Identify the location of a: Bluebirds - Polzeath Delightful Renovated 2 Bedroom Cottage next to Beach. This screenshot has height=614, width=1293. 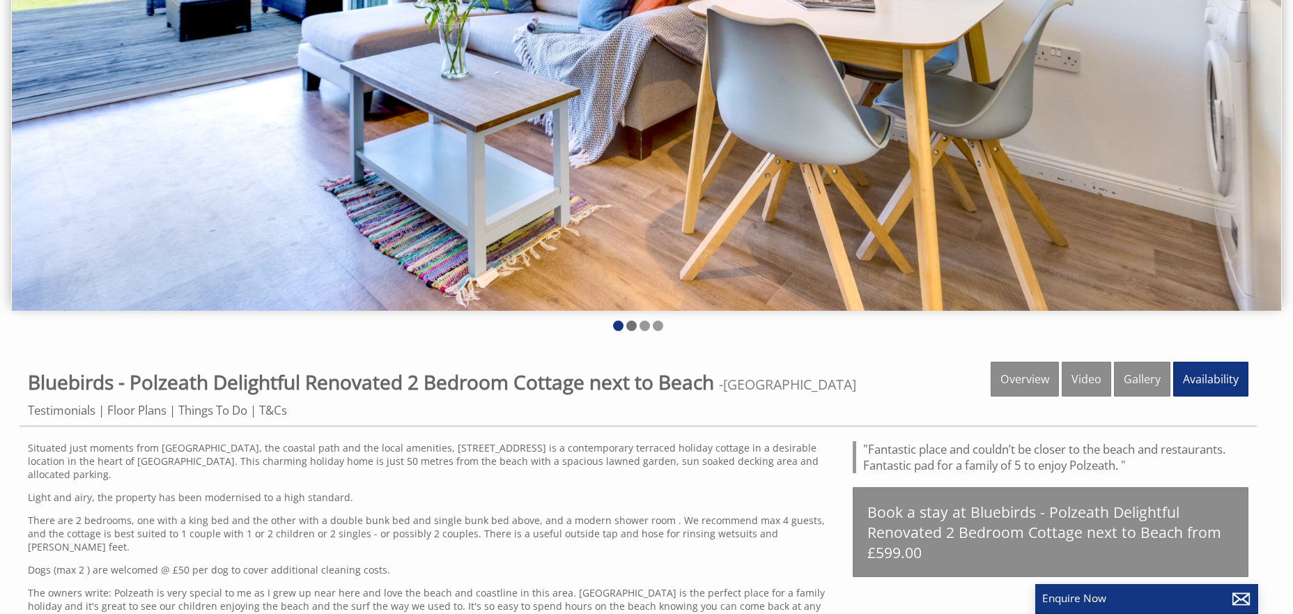
(373, 382).